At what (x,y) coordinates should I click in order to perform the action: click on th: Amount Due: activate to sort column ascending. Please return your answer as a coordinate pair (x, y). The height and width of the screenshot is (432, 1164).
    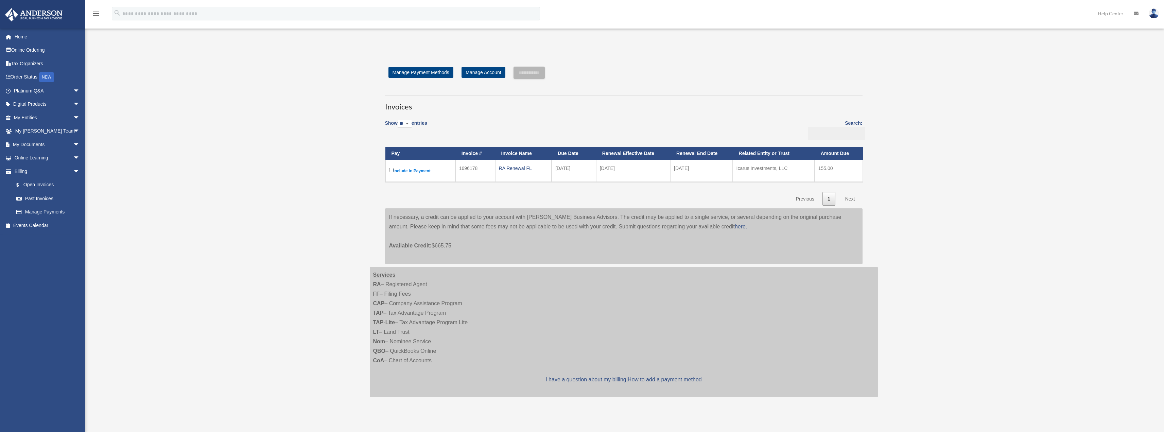
    Looking at the image, I should click on (839, 153).